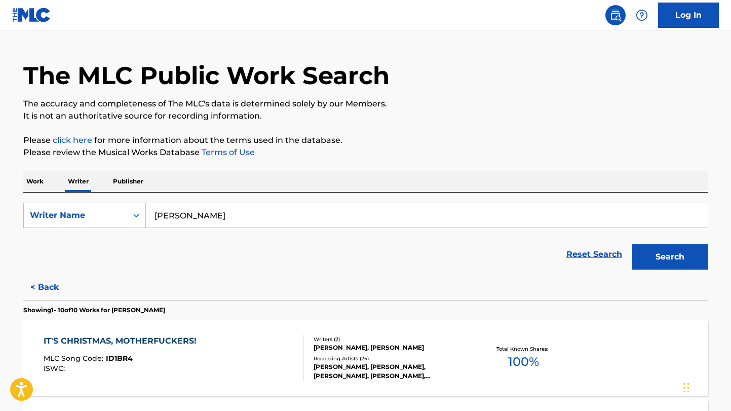 The height and width of the screenshot is (411, 731). I want to click on p: Please for more information about the terms used in the database., so click(366, 140).